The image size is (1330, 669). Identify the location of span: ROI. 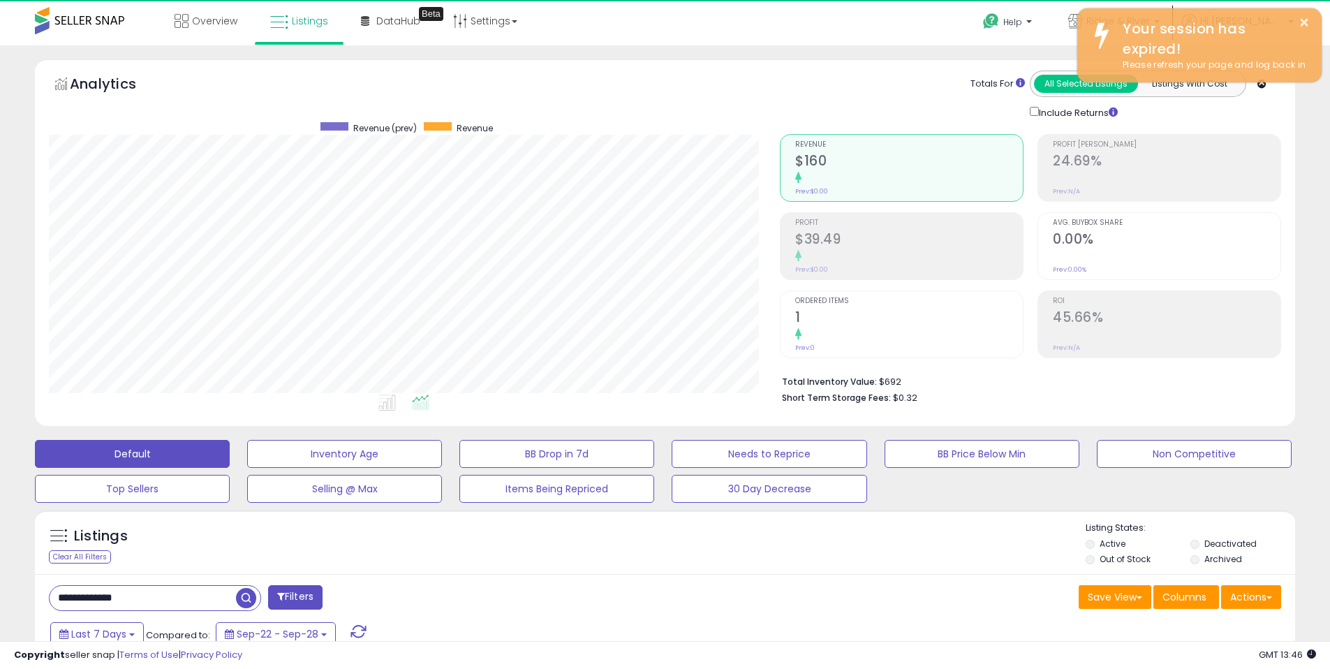
(1167, 301).